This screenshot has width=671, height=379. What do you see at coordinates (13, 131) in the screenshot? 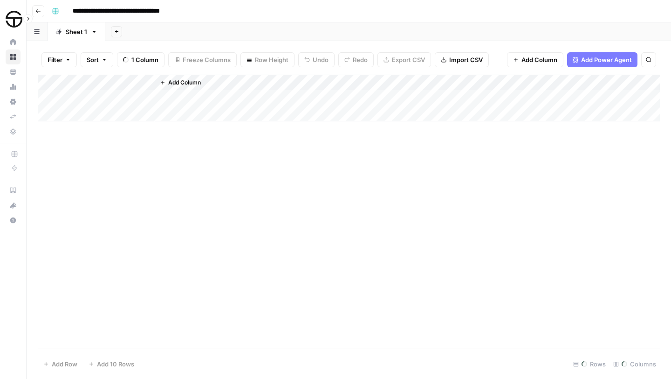
I see `a: Data Library` at bounding box center [13, 131].